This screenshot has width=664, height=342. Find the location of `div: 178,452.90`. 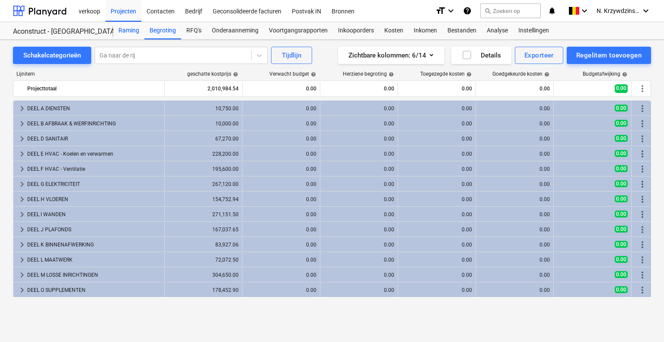

div: 178,452.90 is located at coordinates (203, 290).